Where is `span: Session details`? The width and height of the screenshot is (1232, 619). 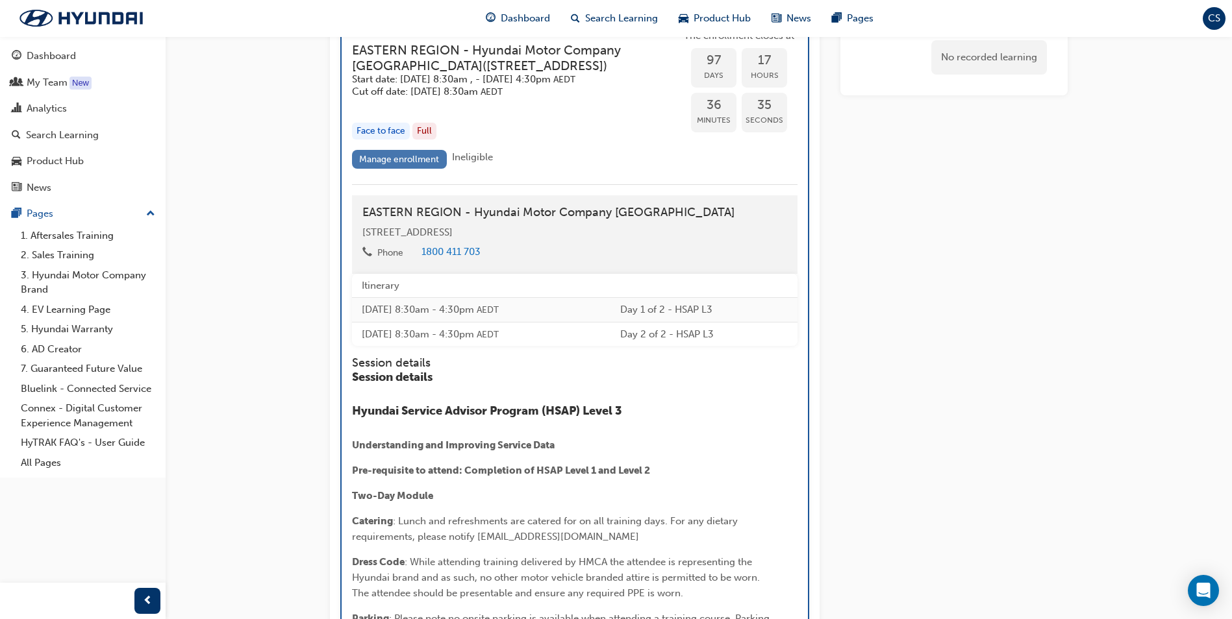 span: Session details is located at coordinates (392, 377).